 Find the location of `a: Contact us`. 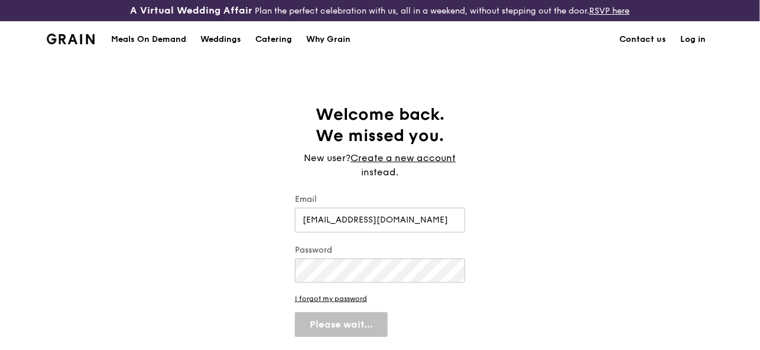

a: Contact us is located at coordinates (643, 40).